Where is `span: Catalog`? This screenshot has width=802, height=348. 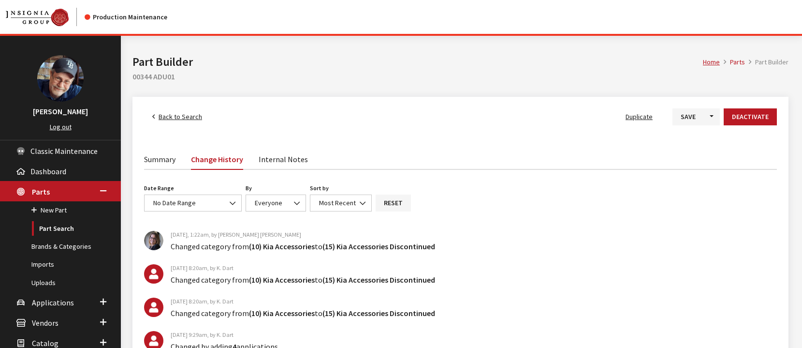 span: Catalog is located at coordinates (45, 343).